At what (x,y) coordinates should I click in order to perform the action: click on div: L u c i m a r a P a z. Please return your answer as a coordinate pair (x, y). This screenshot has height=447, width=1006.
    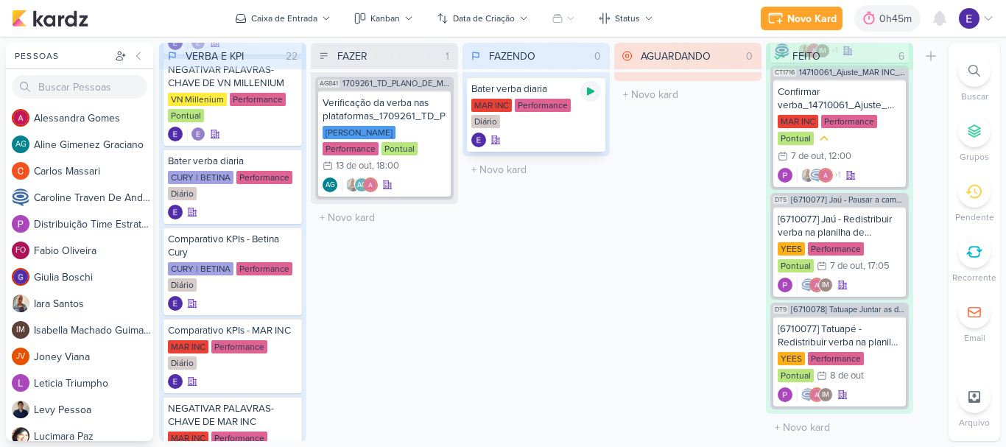
    Looking at the image, I should click on (94, 436).